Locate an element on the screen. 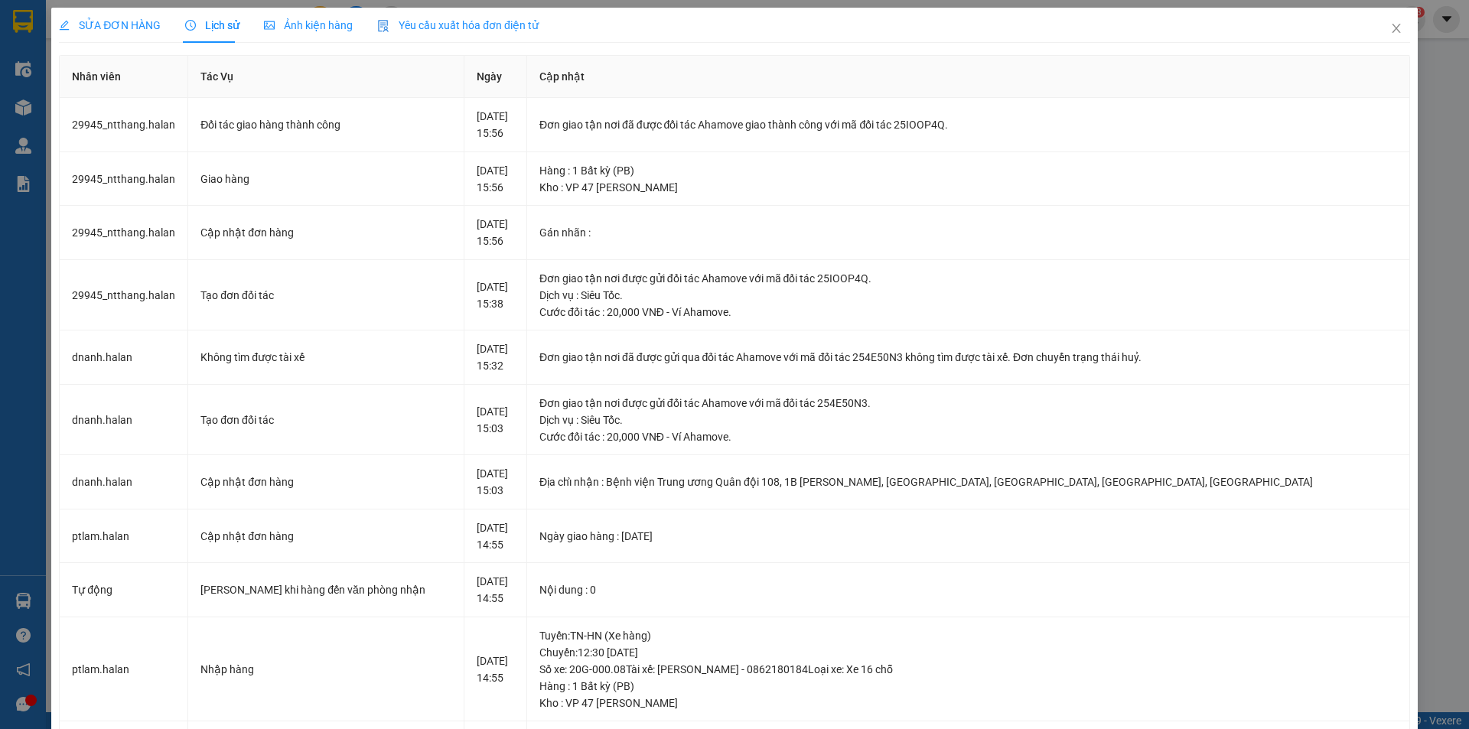  th: Ngày is located at coordinates (496, 77).